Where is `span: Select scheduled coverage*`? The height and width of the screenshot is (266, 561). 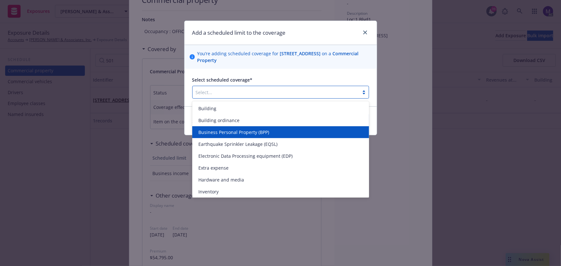 span: Select scheduled coverage* is located at coordinates (222, 80).